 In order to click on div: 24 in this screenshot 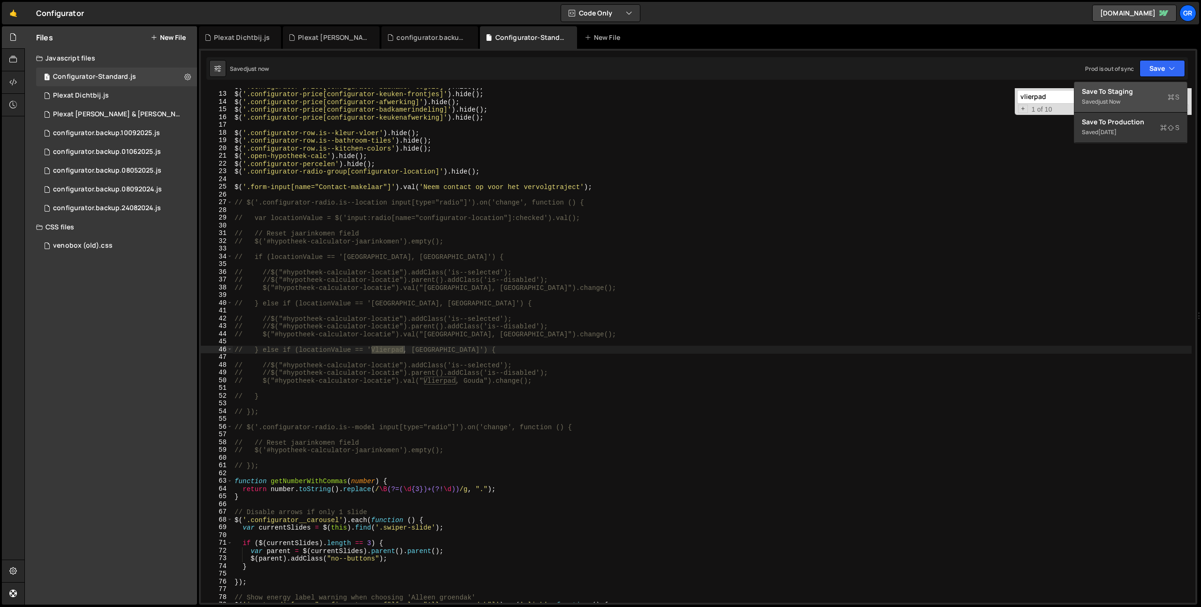, I will do `click(217, 179)`.